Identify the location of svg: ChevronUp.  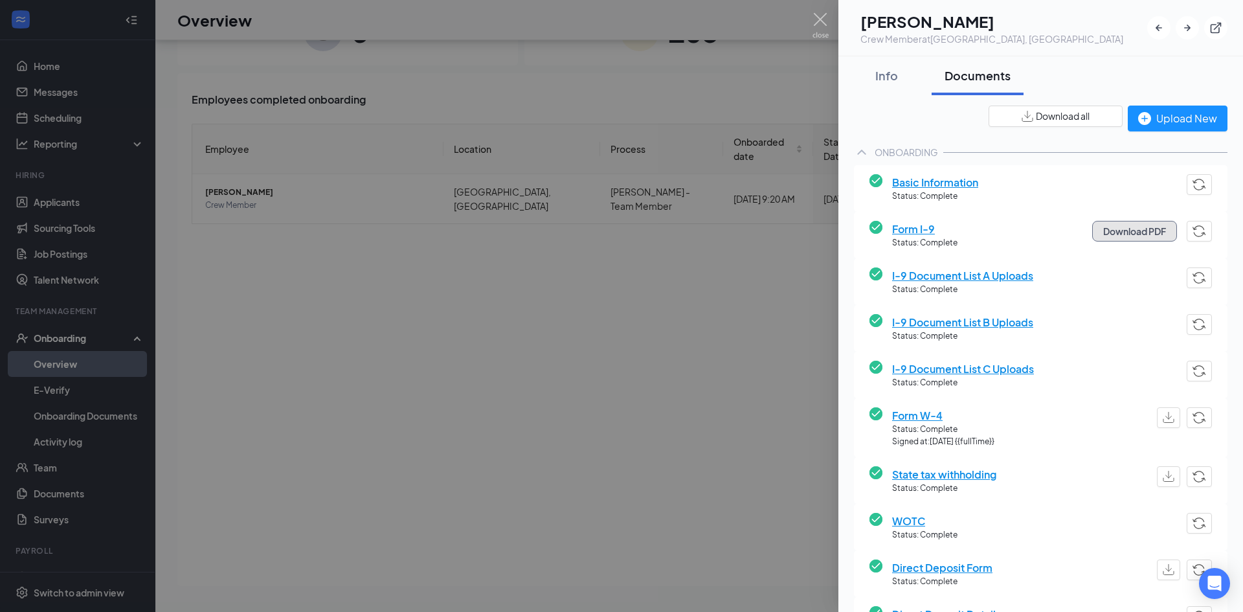
(862, 152).